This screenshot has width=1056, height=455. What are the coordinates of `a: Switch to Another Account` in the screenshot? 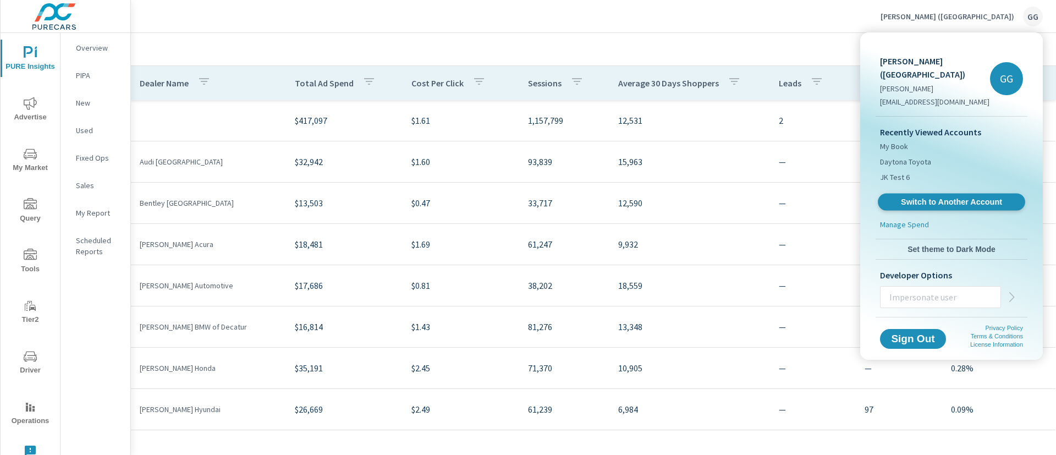 It's located at (951, 202).